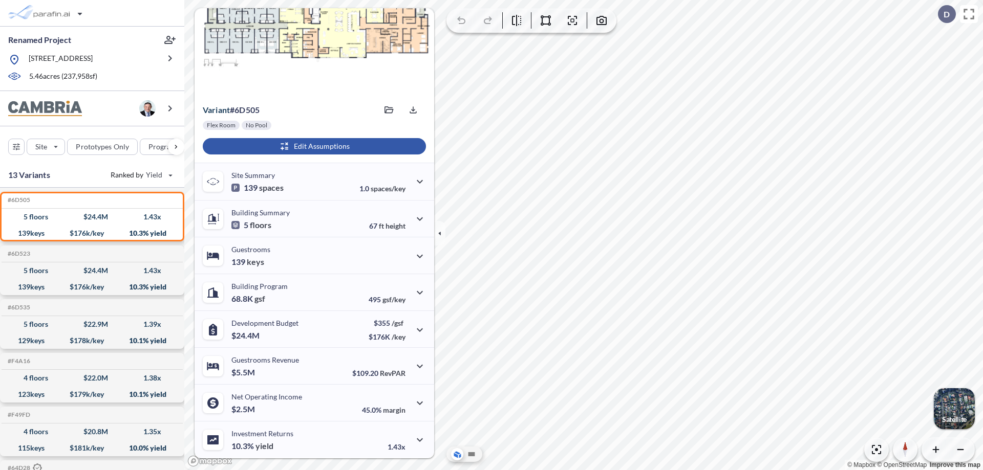  I want to click on p: Guestrooms Revenue, so click(265, 360).